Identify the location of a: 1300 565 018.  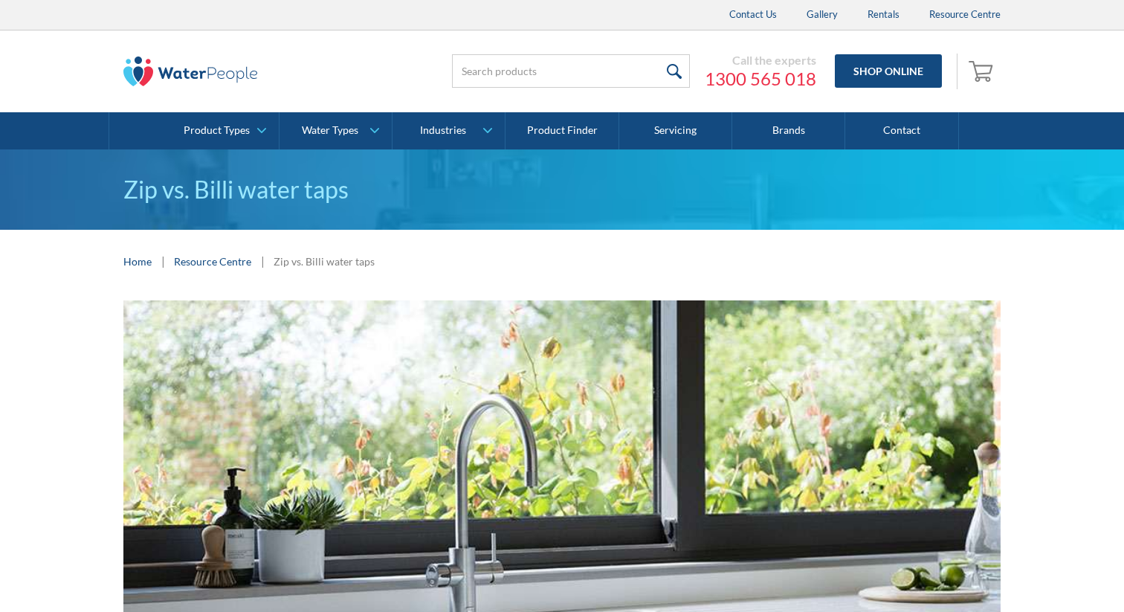
(760, 79).